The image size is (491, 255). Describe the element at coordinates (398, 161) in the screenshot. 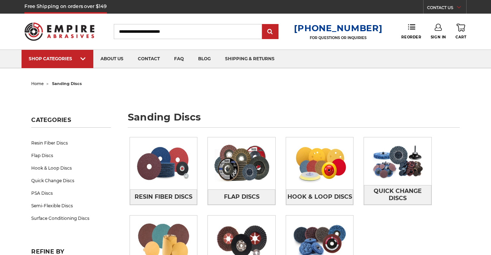

I see `img: Quick Change Discs` at that location.